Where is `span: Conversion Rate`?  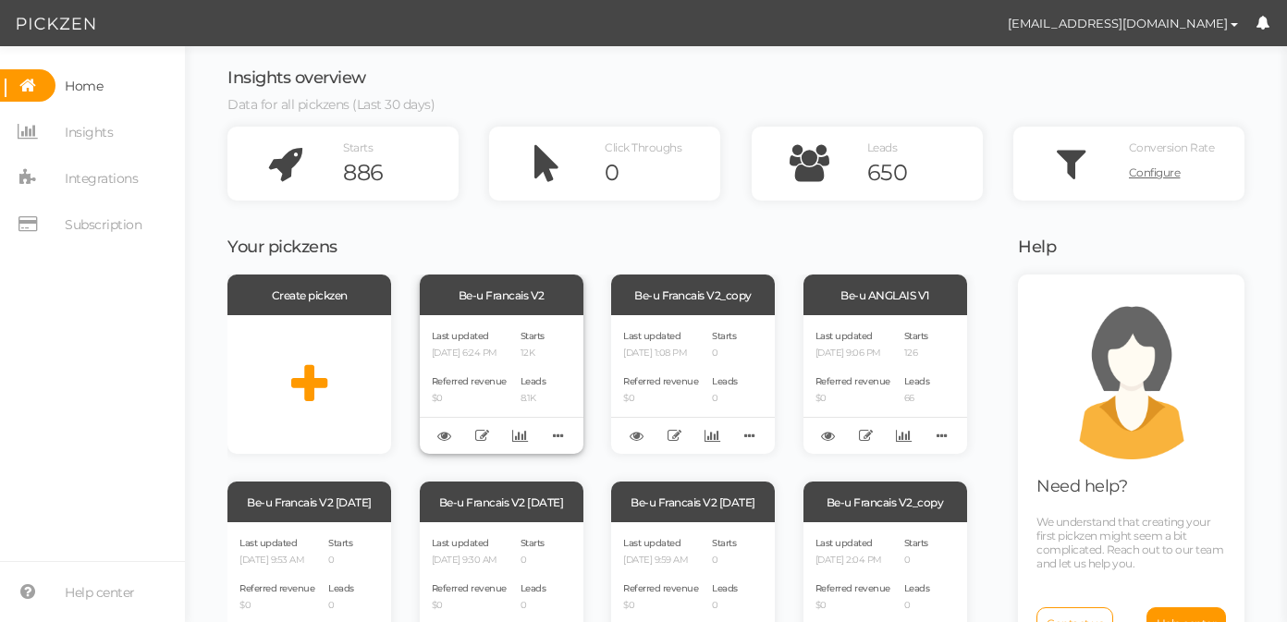
span: Conversion Rate is located at coordinates (1172, 147).